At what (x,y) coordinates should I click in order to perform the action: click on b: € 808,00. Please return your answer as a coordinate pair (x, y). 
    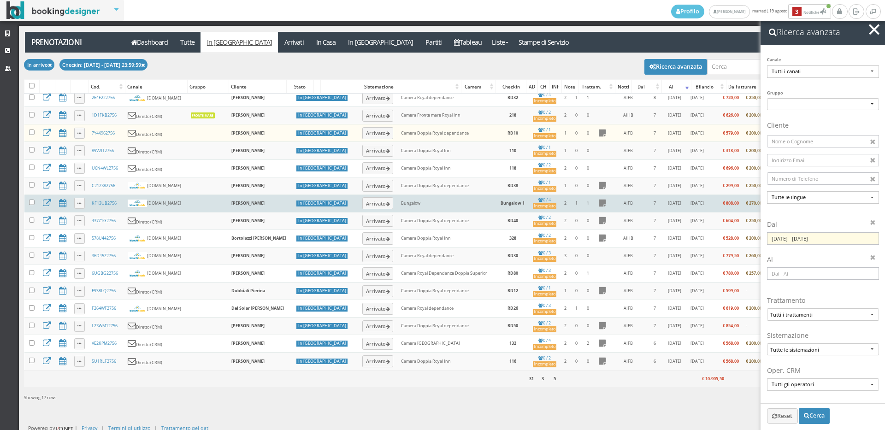
    Looking at the image, I should click on (731, 203).